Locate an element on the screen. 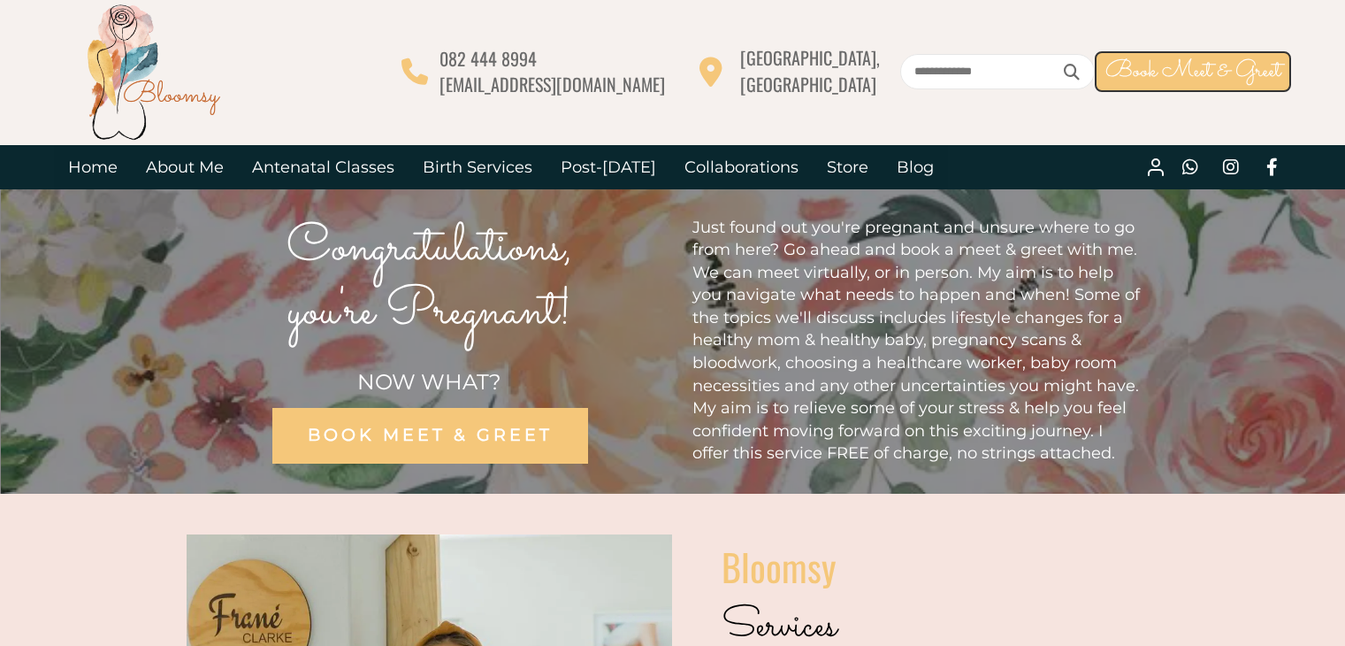 The width and height of the screenshot is (1345, 646). a: BOOK MEET & GREET is located at coordinates (429, 435).